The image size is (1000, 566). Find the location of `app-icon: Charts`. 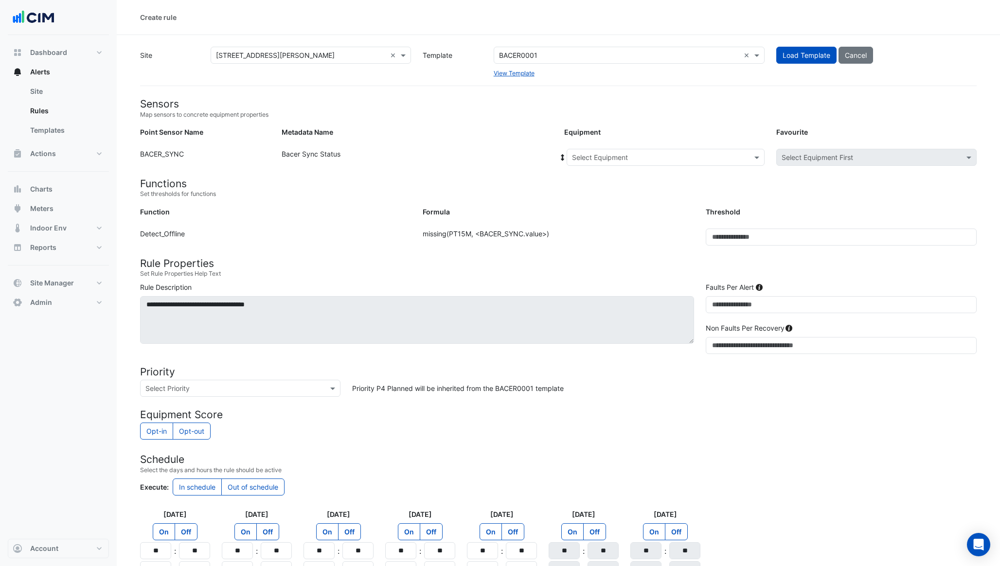

app-icon: Charts is located at coordinates (18, 189).